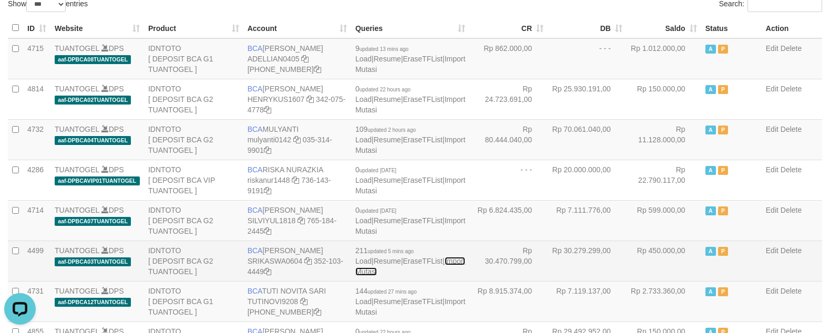 Image resolution: width=830 pixels, height=333 pixels. What do you see at coordinates (194, 28) in the screenshot?
I see `th: Product: activate to sort column ascending` at bounding box center [194, 28].